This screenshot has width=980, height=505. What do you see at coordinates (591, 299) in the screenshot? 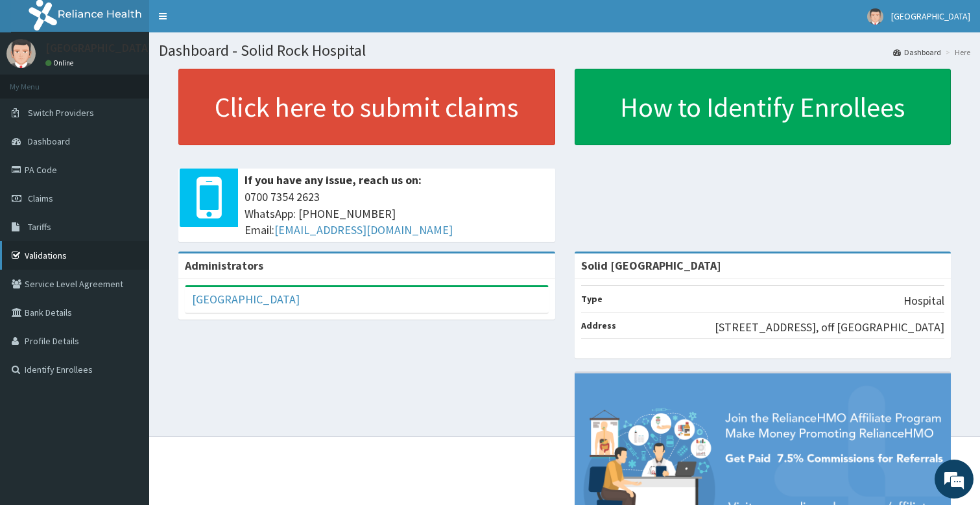
I see `b: Type` at bounding box center [591, 299].